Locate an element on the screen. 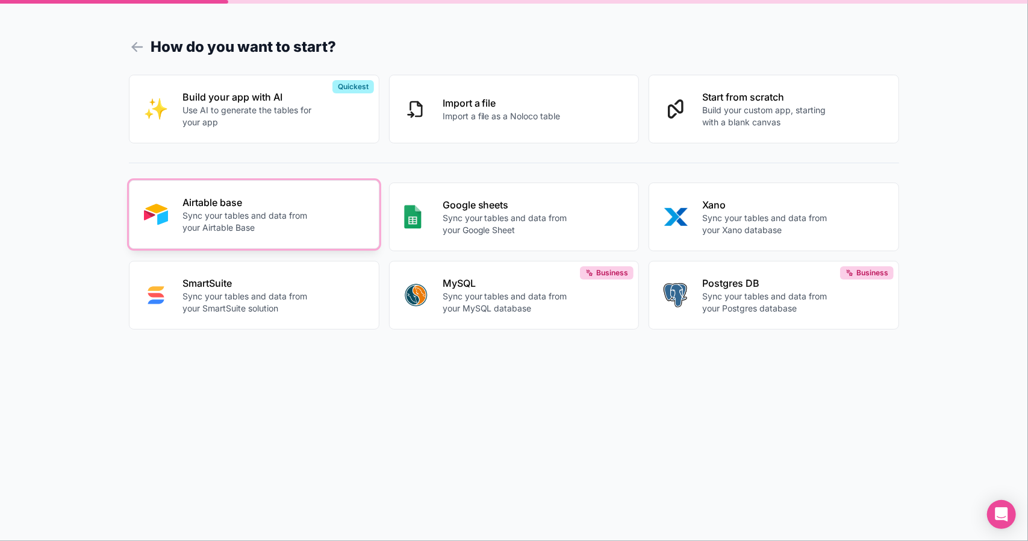  p: SmartSuite is located at coordinates (249, 283).